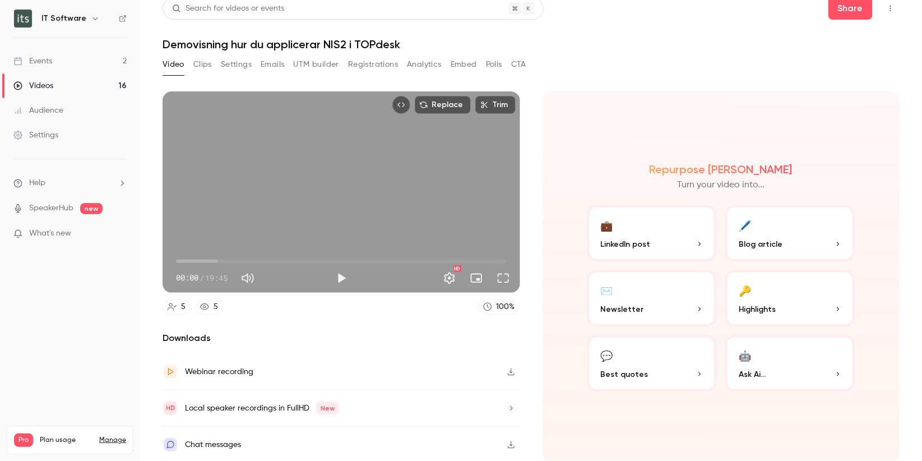 Image resolution: width=922 pixels, height=461 pixels. Describe the element at coordinates (316, 64) in the screenshot. I see `button: UTM builder` at that location.